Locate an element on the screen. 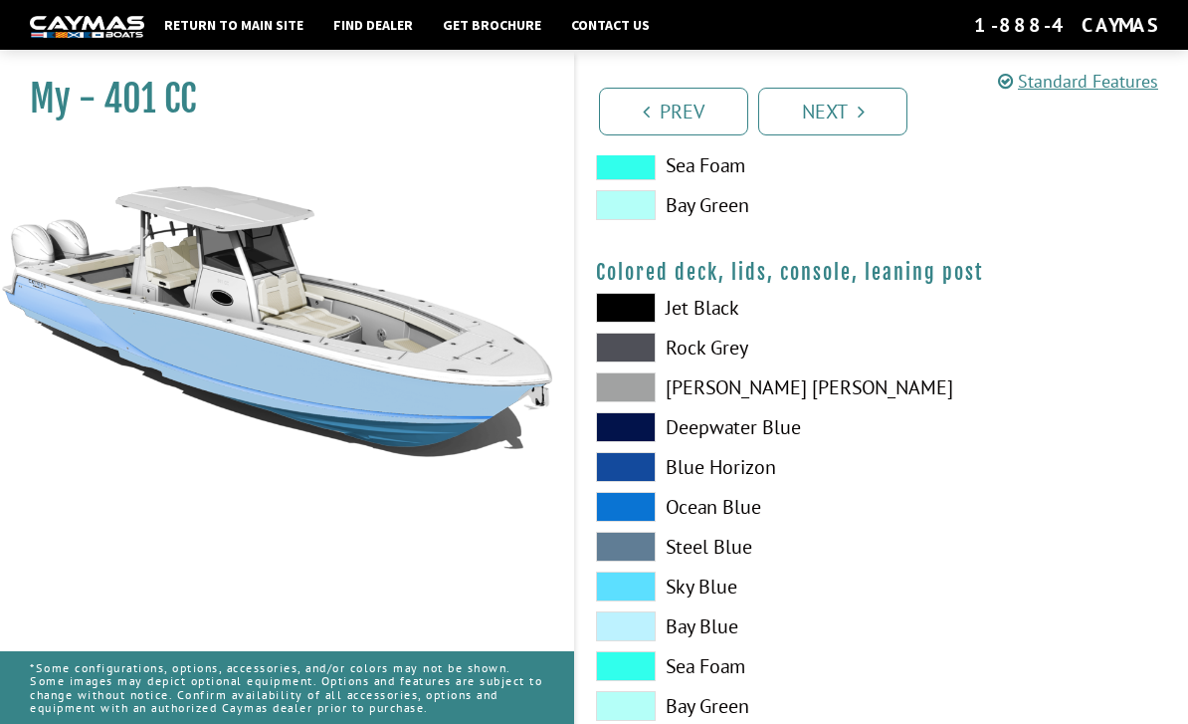 This screenshot has height=724, width=1188. label: Bay Blue is located at coordinates (730, 626).